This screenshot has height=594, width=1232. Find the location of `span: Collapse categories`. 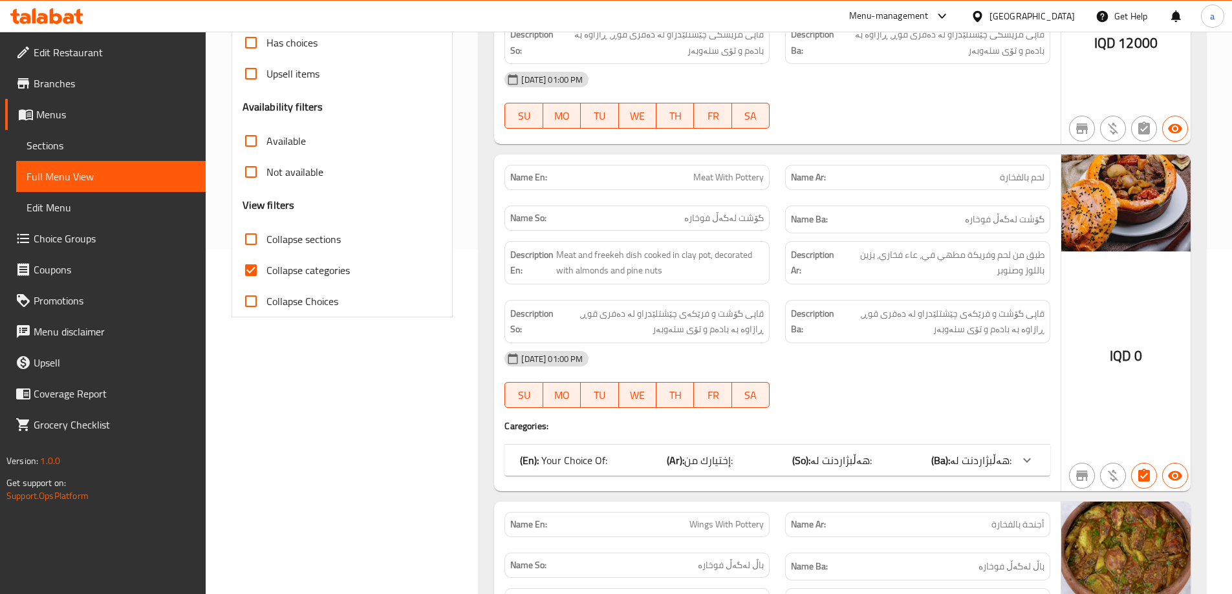

span: Collapse categories is located at coordinates (308, 270).